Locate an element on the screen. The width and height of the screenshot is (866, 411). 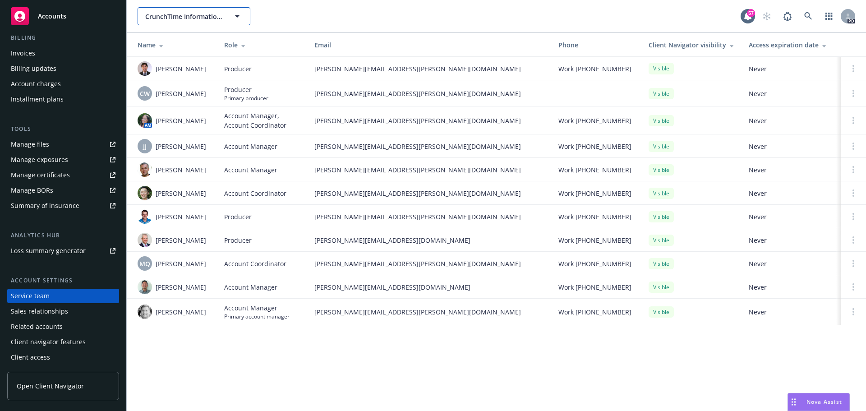
a: Installment plans is located at coordinates (63, 99).